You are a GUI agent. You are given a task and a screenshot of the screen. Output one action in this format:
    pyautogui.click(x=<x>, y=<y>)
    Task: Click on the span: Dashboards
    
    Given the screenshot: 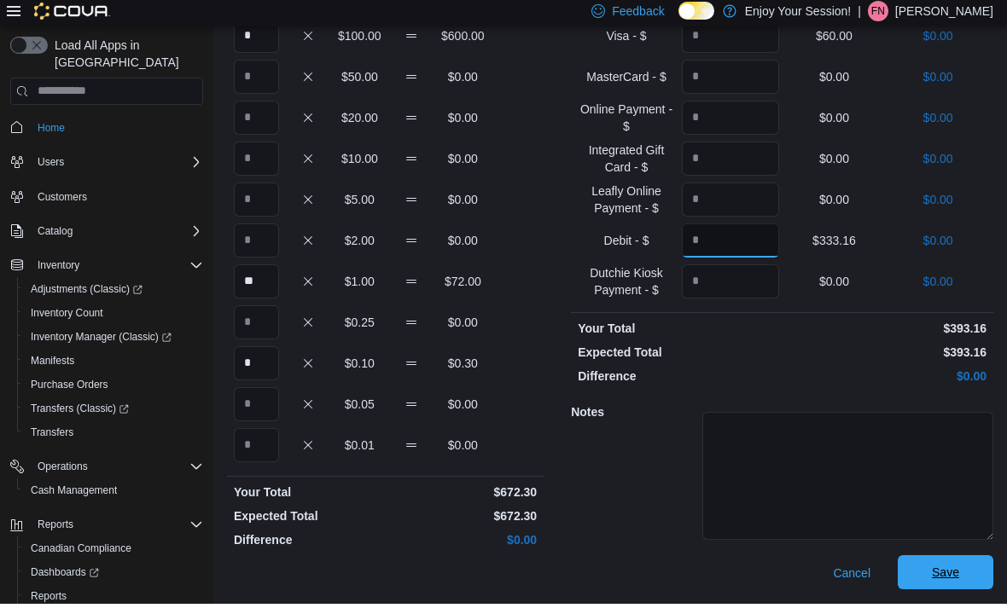 What is the action you would take?
    pyautogui.click(x=113, y=577)
    